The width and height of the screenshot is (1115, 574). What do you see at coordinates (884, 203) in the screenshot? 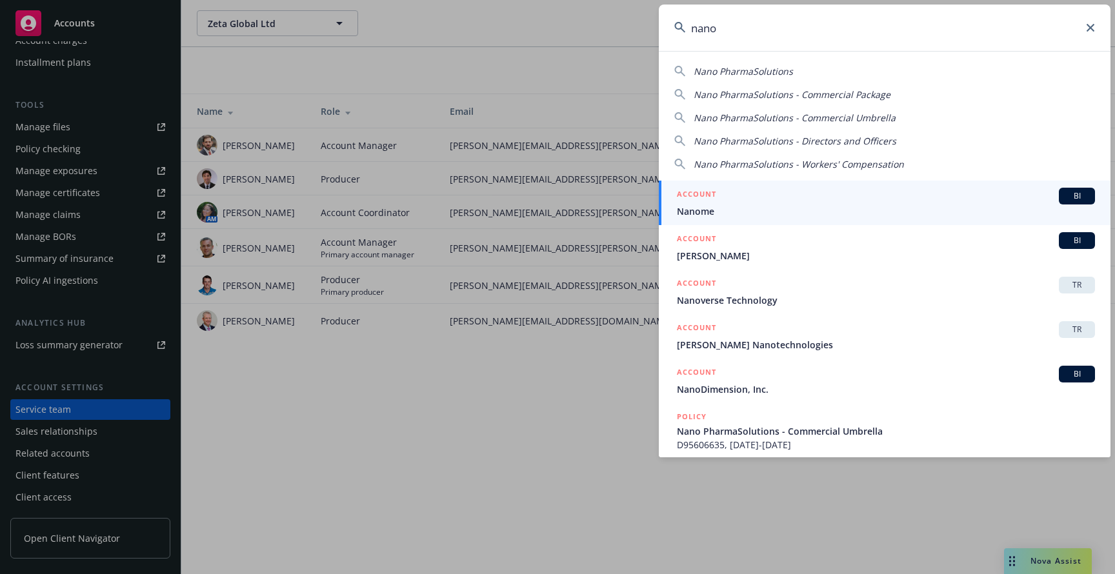
I see `a: ACCOUNTBINanome` at bounding box center [884, 203].